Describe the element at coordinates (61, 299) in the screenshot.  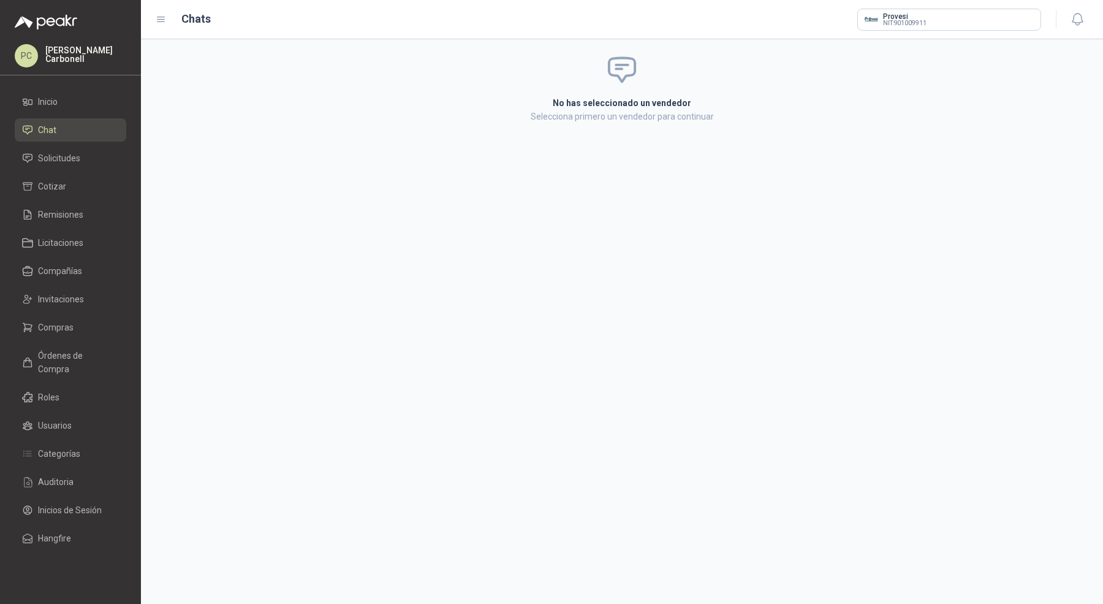
I see `span: Invitaciones` at that location.